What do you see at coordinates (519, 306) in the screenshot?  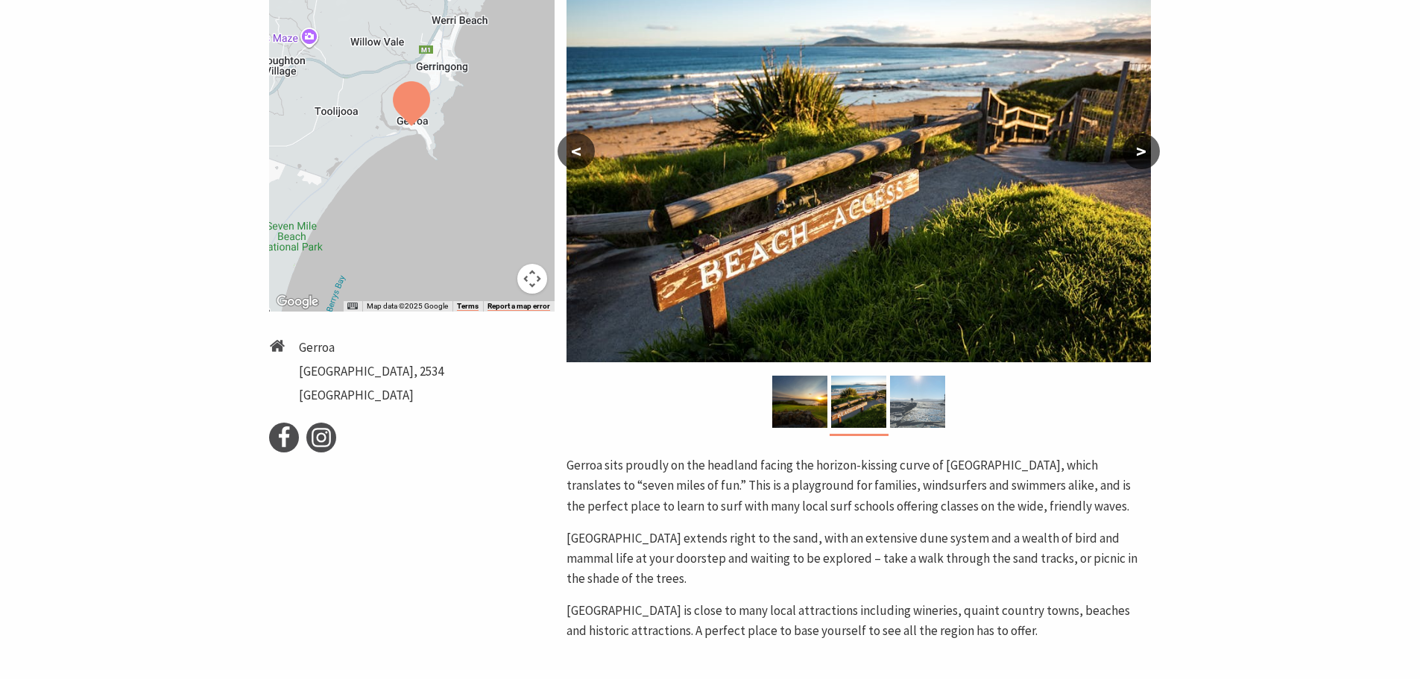 I see `a: Report a map error` at bounding box center [519, 306].